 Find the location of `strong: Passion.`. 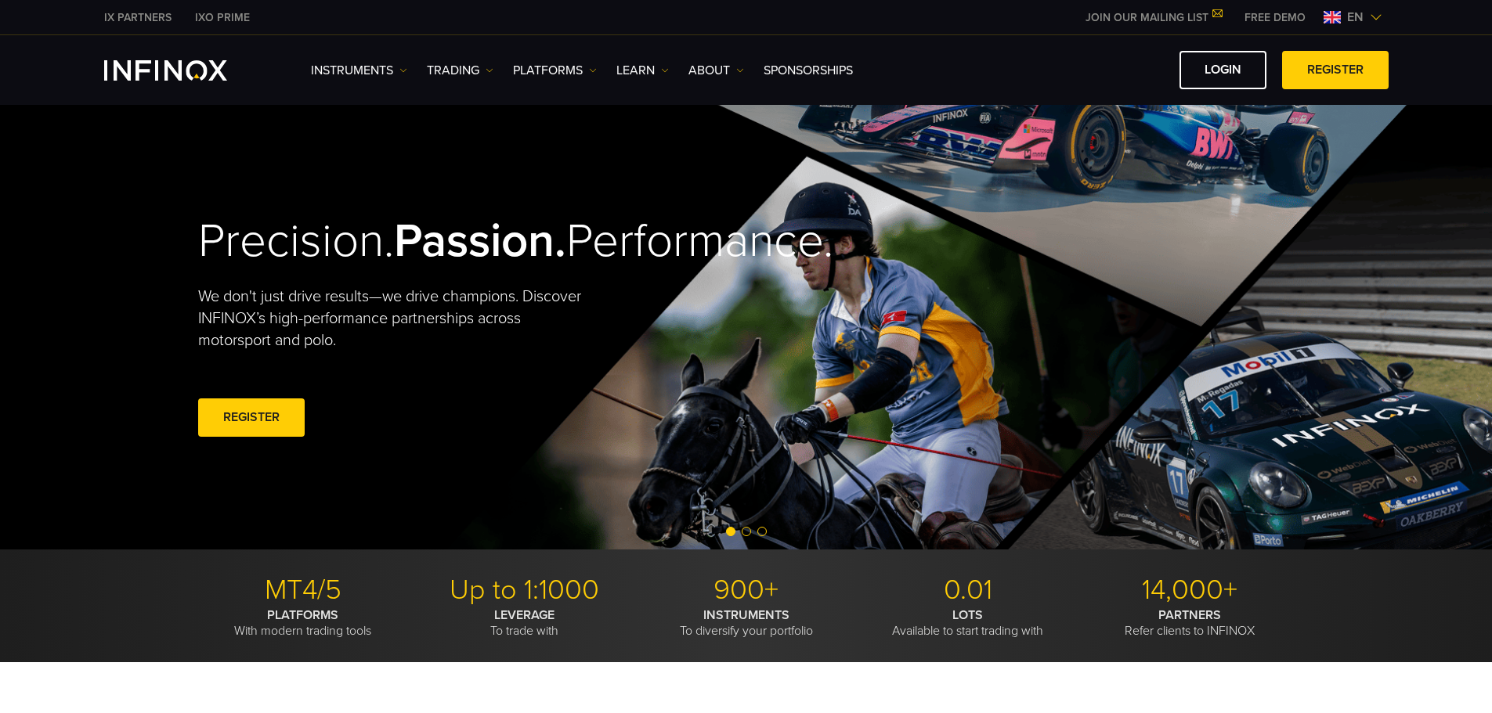

strong: Passion. is located at coordinates (480, 241).